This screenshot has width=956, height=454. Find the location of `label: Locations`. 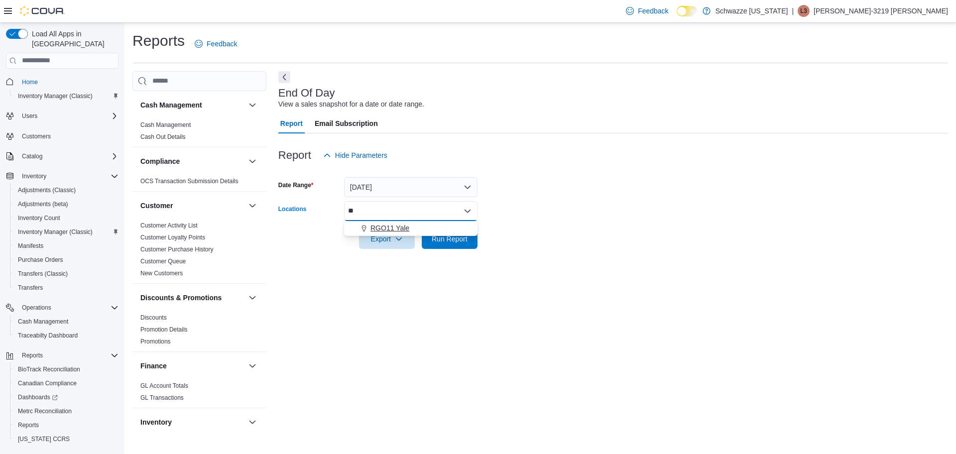

label: Locations is located at coordinates (292, 209).